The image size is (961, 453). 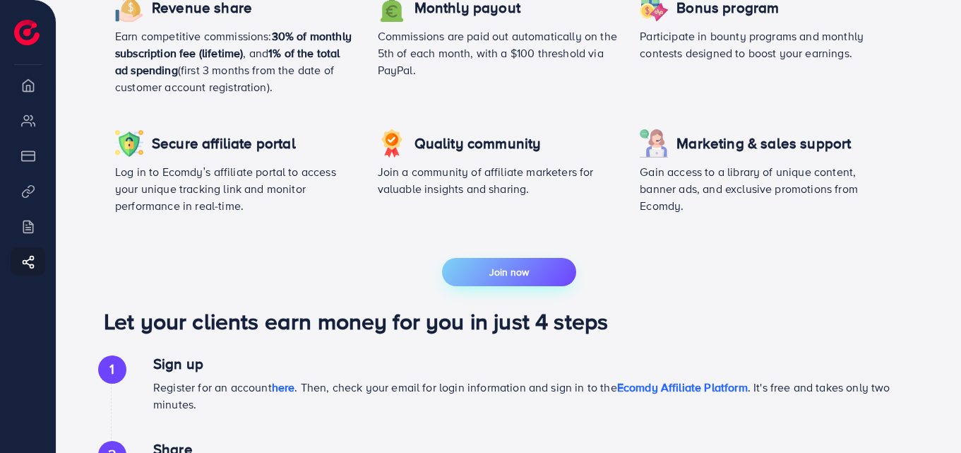 I want to click on p: Register for an account . Then, check your email for login information and sign in to the . It's ..., so click(x=522, y=395).